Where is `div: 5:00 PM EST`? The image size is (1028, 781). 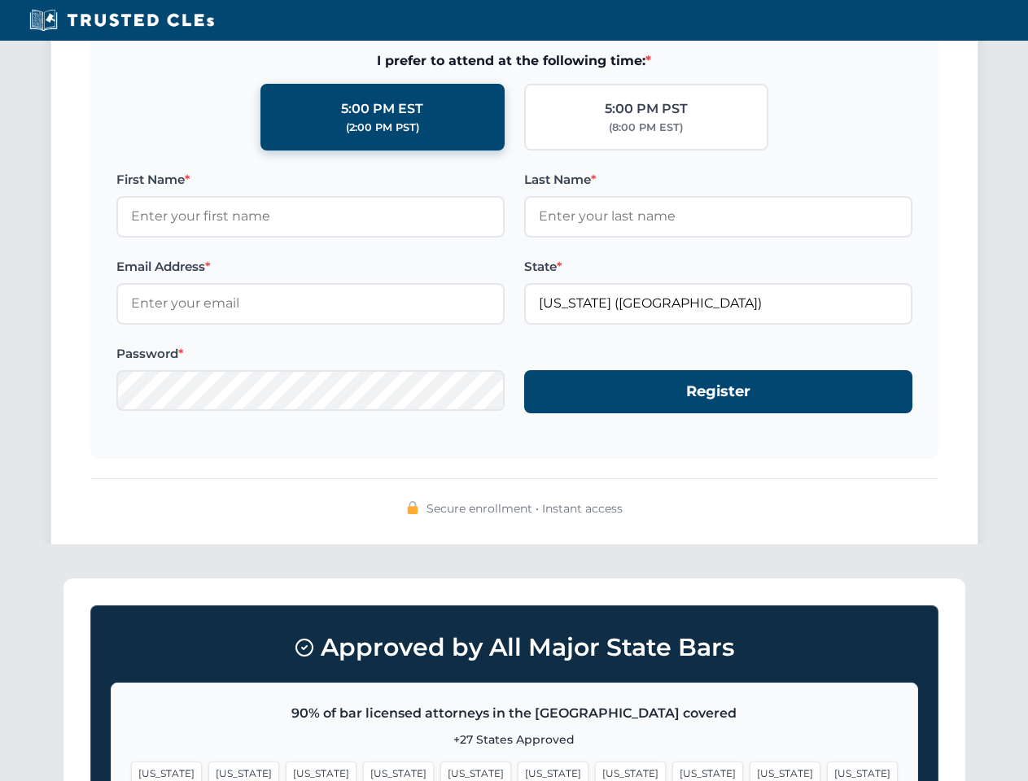
div: 5:00 PM EST is located at coordinates (382, 109).